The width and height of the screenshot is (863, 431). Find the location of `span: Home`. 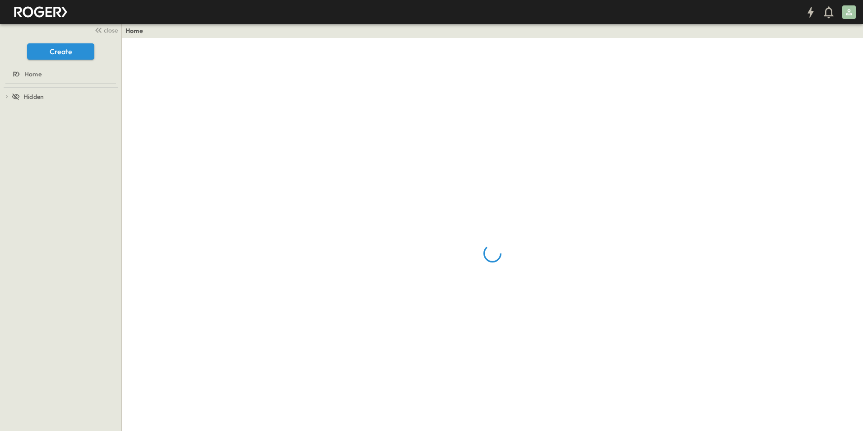

span: Home is located at coordinates (33, 74).